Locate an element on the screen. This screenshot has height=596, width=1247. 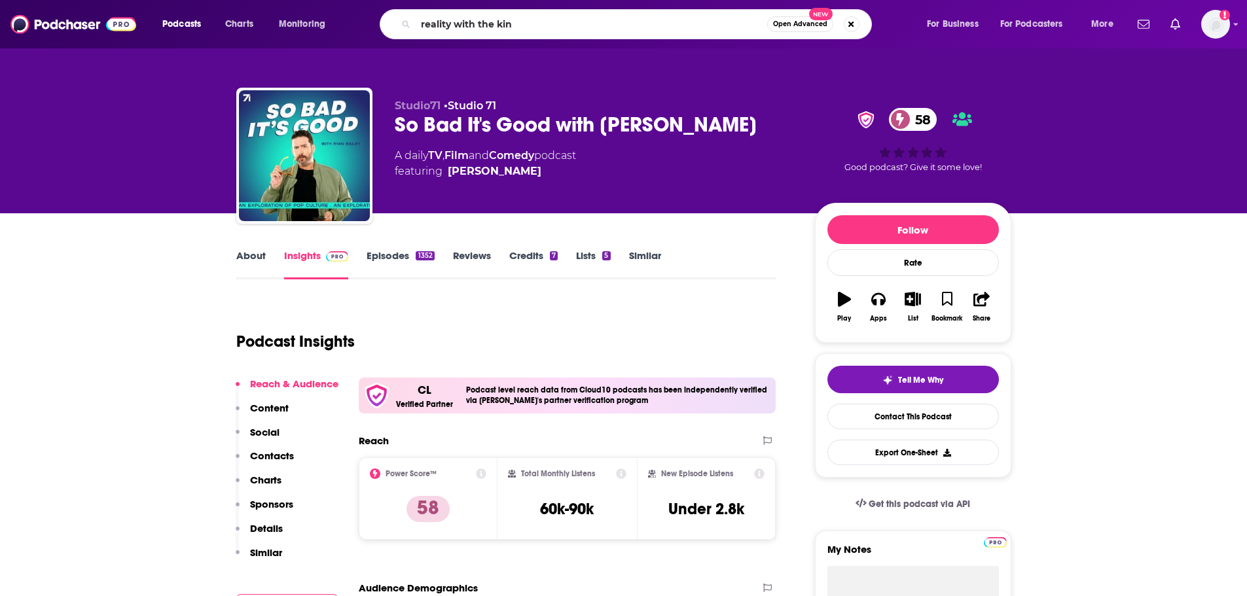
p: 58 is located at coordinates (428, 509).